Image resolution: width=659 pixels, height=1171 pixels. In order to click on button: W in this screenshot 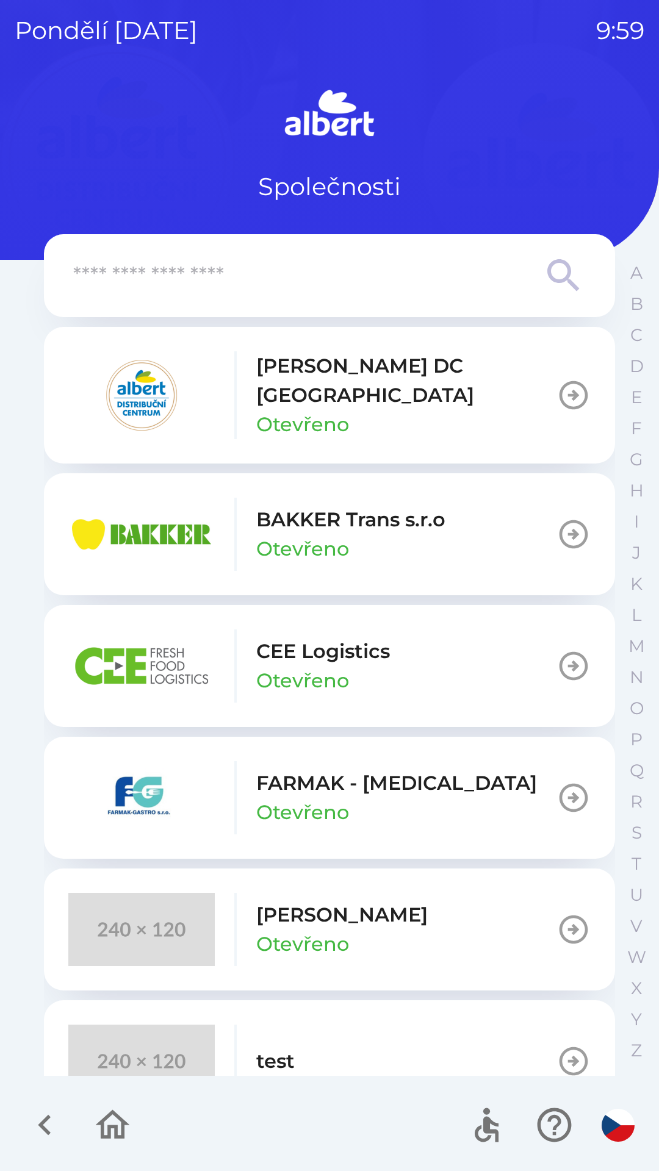, I will do `click(636, 957)`.